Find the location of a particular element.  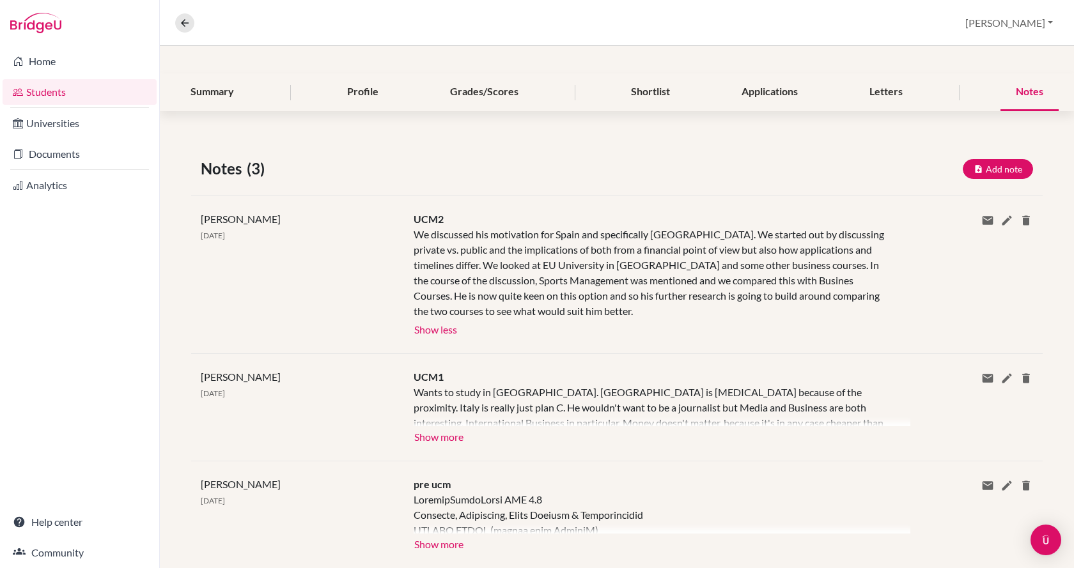

a: Home is located at coordinates (79, 61).